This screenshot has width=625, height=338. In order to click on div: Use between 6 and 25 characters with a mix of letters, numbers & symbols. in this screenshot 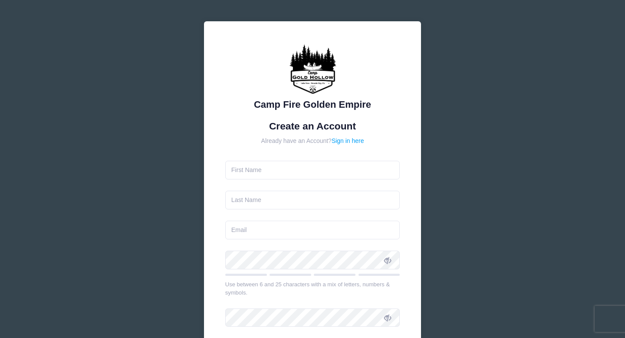, I will do `click(313, 288)`.